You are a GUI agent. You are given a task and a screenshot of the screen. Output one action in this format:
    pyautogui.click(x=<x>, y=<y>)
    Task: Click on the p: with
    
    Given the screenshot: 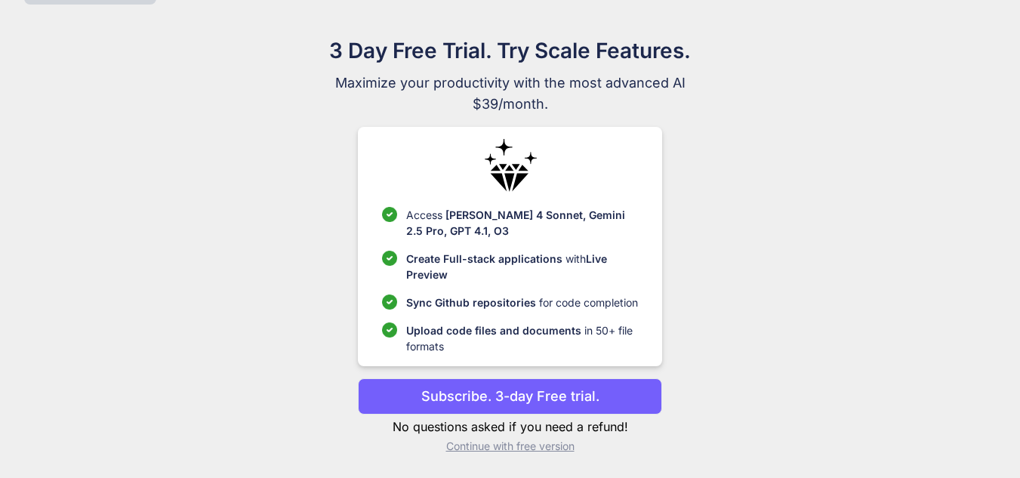 What is the action you would take?
    pyautogui.click(x=522, y=267)
    